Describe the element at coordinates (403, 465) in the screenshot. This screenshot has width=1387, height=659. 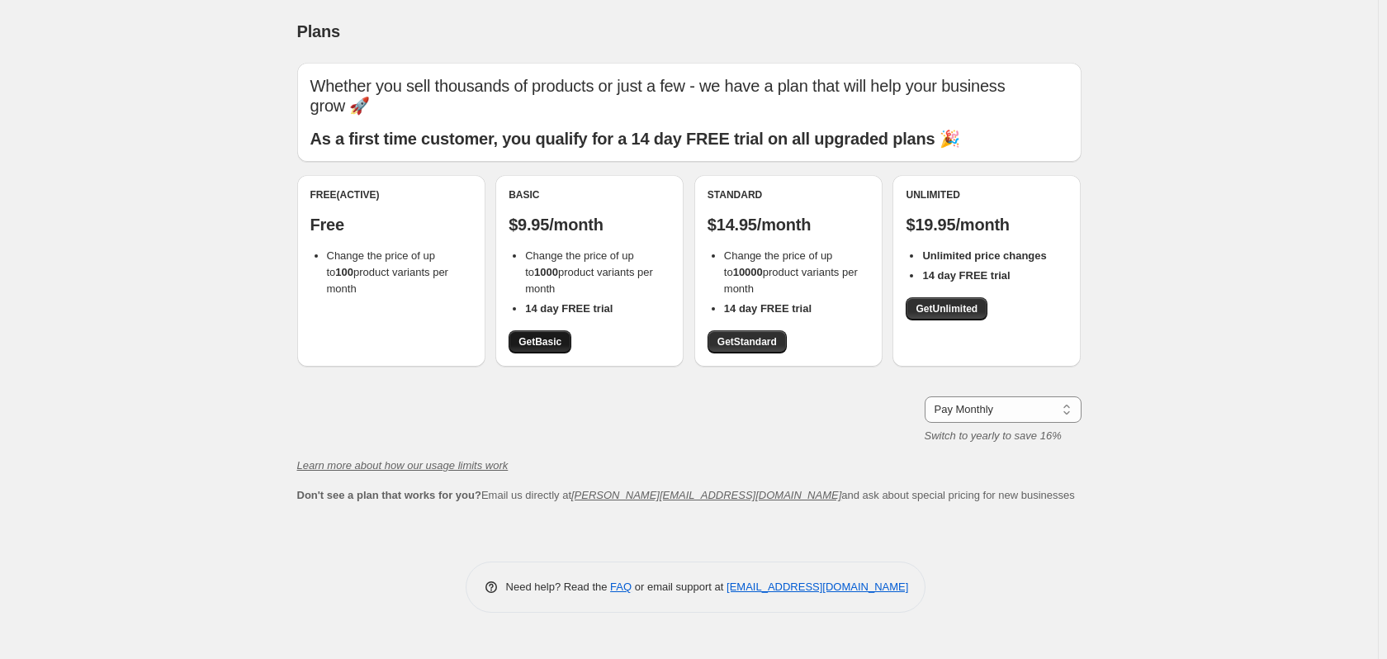
I see `i: Learn more about how our usage limits work` at that location.